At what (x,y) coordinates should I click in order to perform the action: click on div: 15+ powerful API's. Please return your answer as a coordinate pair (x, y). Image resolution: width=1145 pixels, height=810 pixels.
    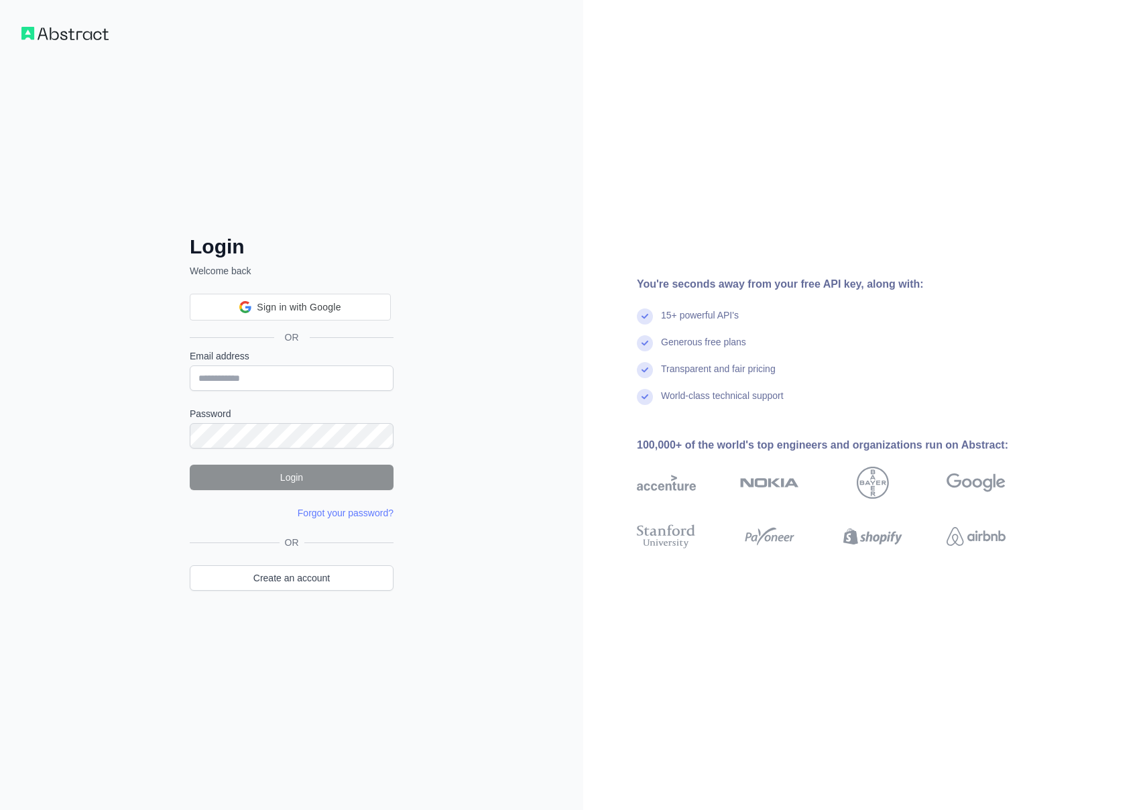
    Looking at the image, I should click on (700, 322).